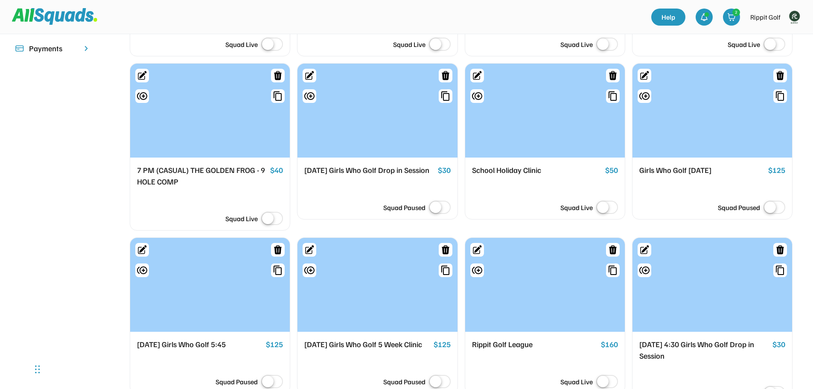 This screenshot has height=389, width=813. What do you see at coordinates (736, 12) in the screenshot?
I see `div: 2` at bounding box center [736, 12].